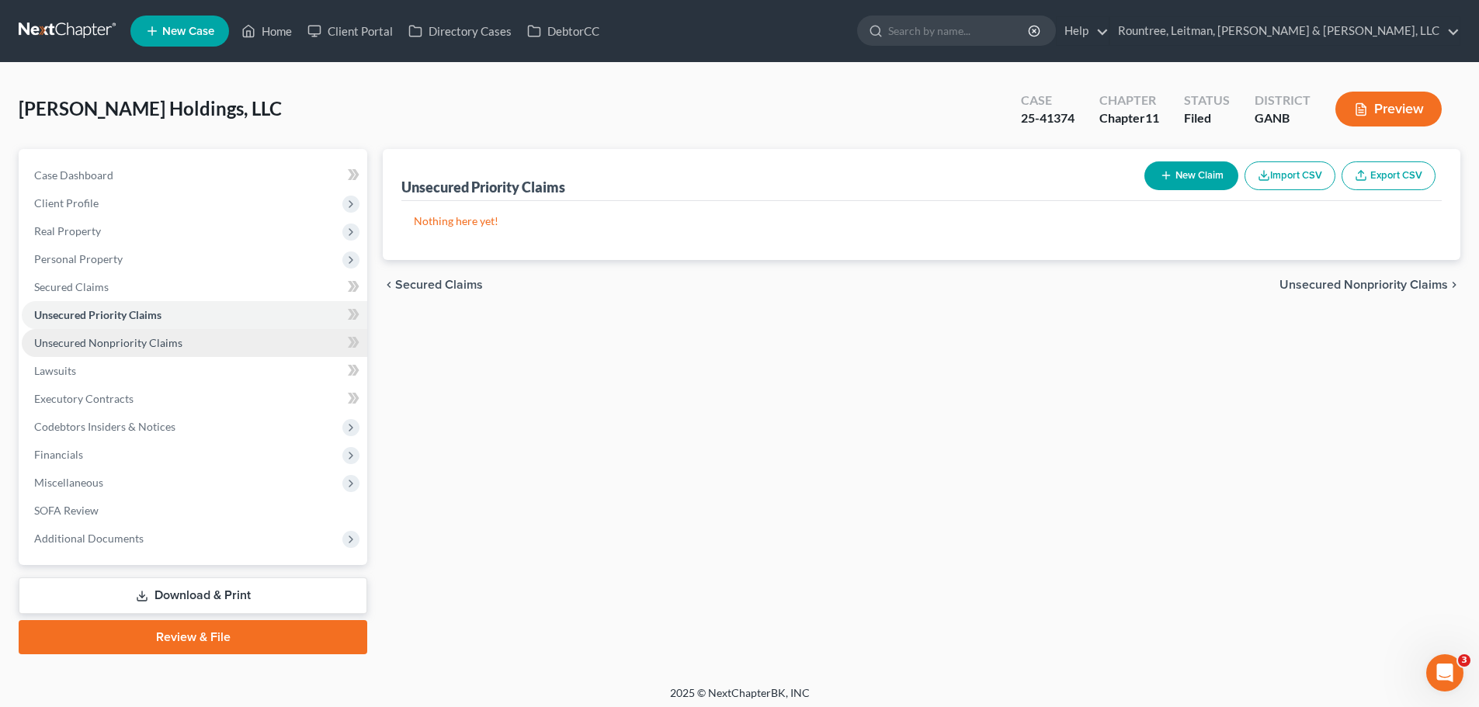 The height and width of the screenshot is (707, 1479). What do you see at coordinates (922, 221) in the screenshot?
I see `p: Nothing here yet!` at bounding box center [922, 221].